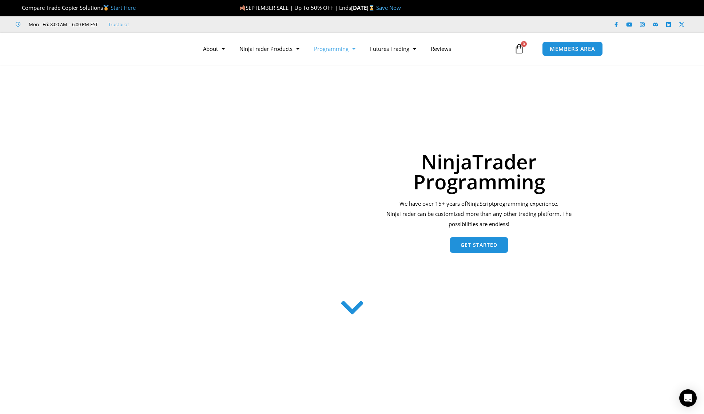  I want to click on span: Mon - Fri: 8:00 AM – 6:00 PM EST, so click(62, 24).